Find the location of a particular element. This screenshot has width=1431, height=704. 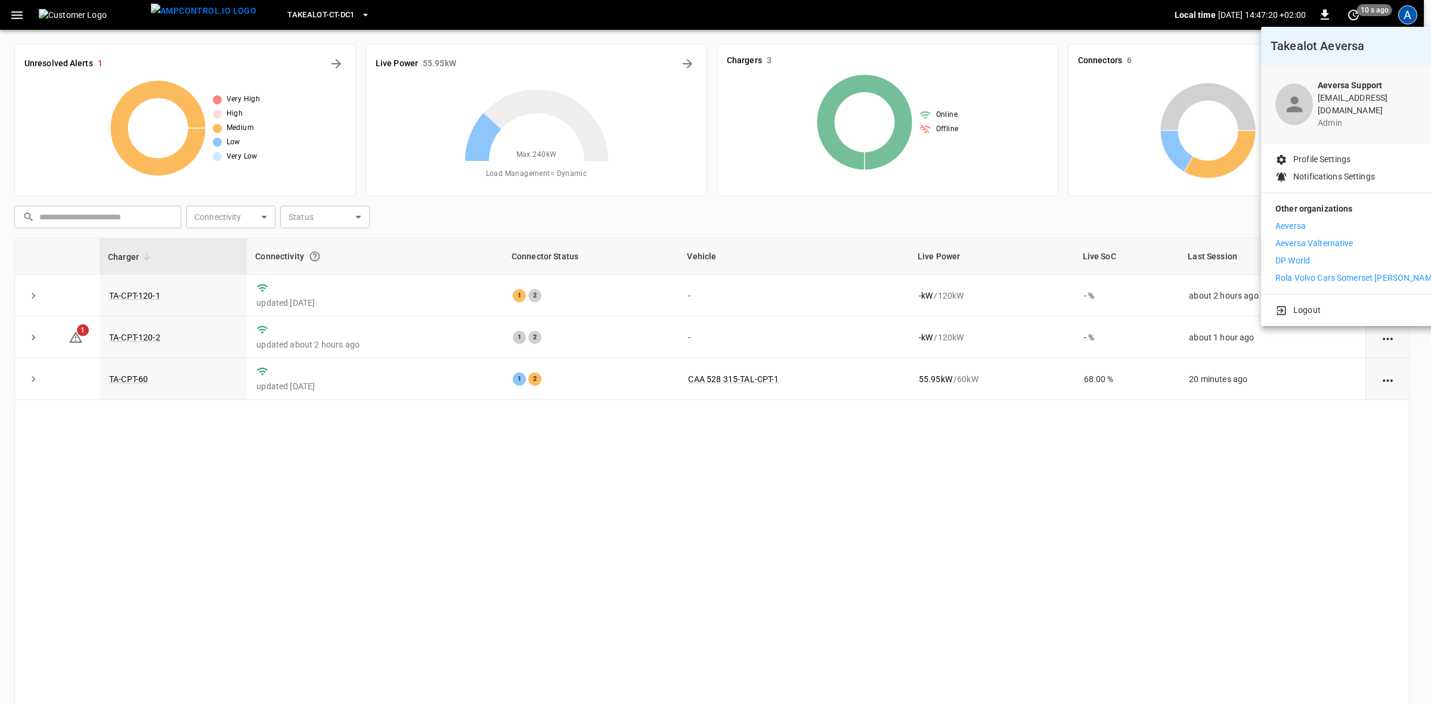

p: Profile Settings is located at coordinates (1321, 159).